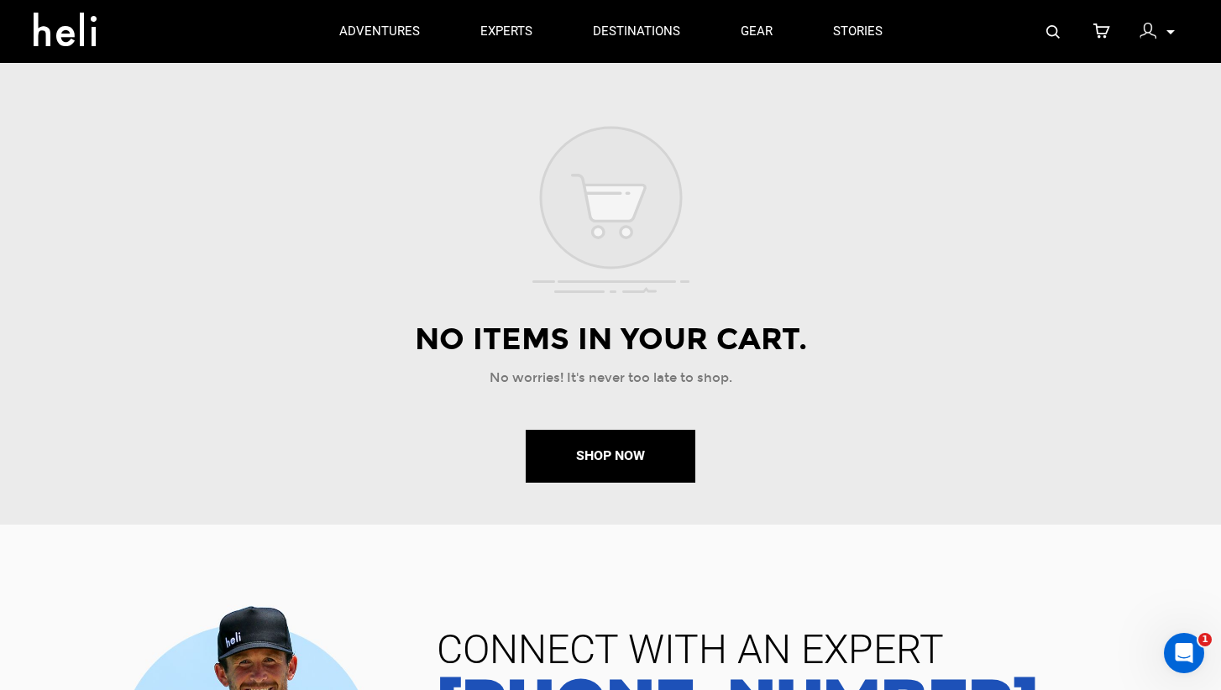  I want to click on button: Shop Now, so click(610, 456).